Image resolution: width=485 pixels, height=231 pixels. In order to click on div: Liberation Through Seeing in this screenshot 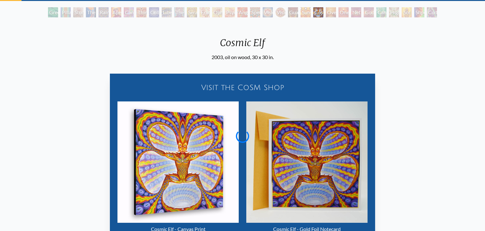, I will do `click(167, 12)`.